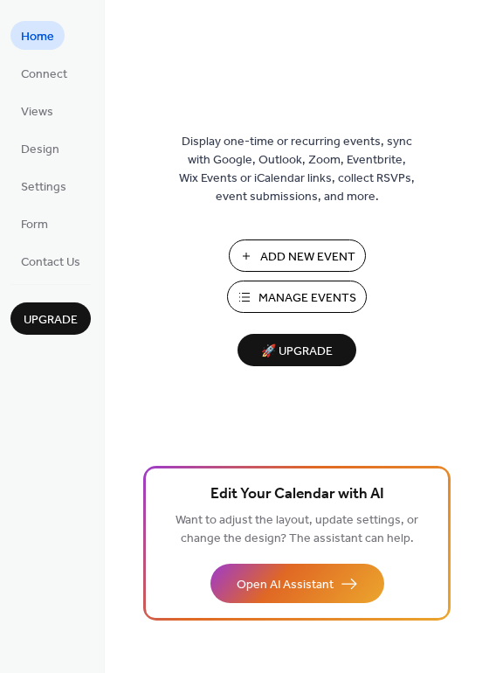 The width and height of the screenshot is (489, 673). Describe the element at coordinates (285, 584) in the screenshot. I see `span: Open AI Assistant` at that location.